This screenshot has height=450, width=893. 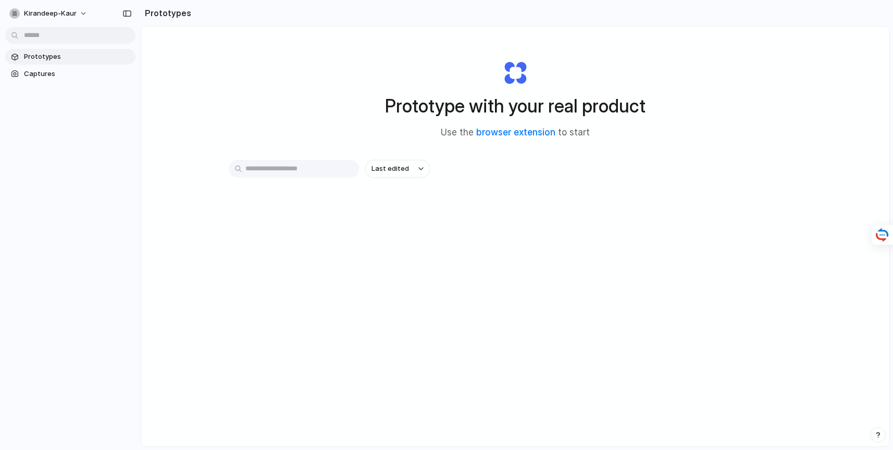 What do you see at coordinates (166, 13) in the screenshot?
I see `h2: Prototypes` at bounding box center [166, 13].